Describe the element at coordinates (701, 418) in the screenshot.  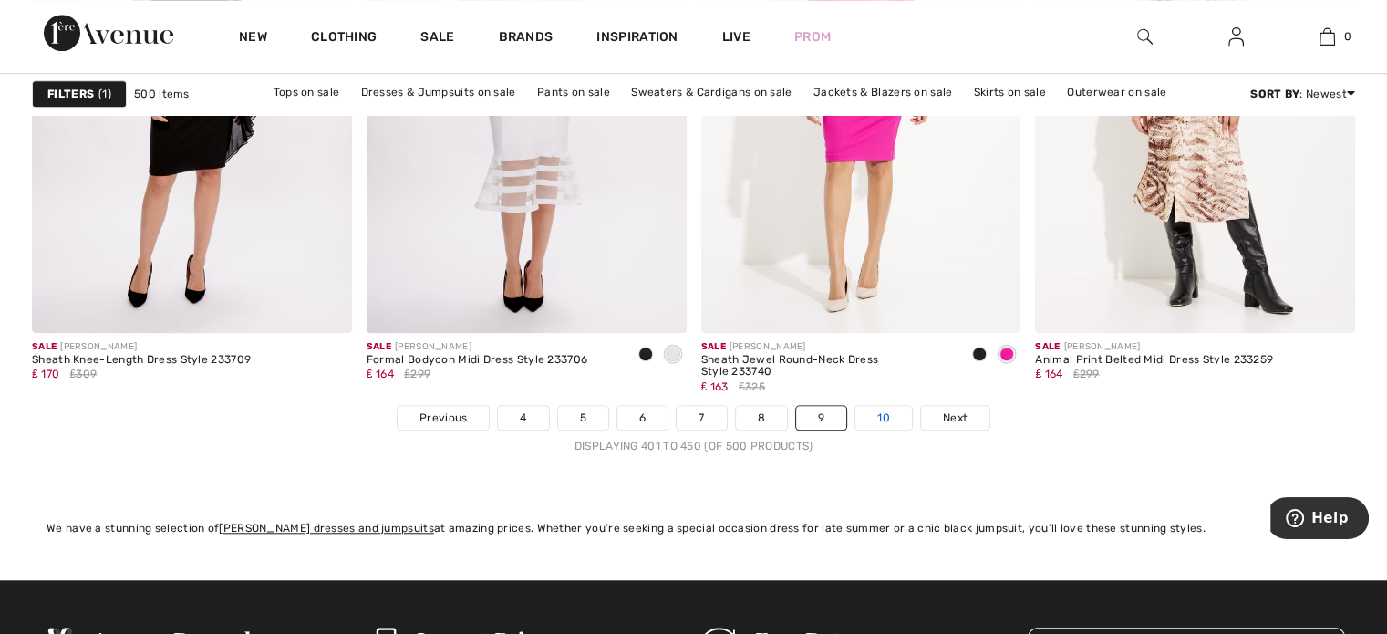
I see `a: 7` at that location.